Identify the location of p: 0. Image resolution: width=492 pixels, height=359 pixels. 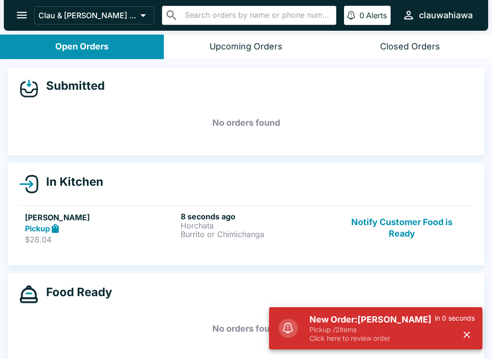
(362, 15).